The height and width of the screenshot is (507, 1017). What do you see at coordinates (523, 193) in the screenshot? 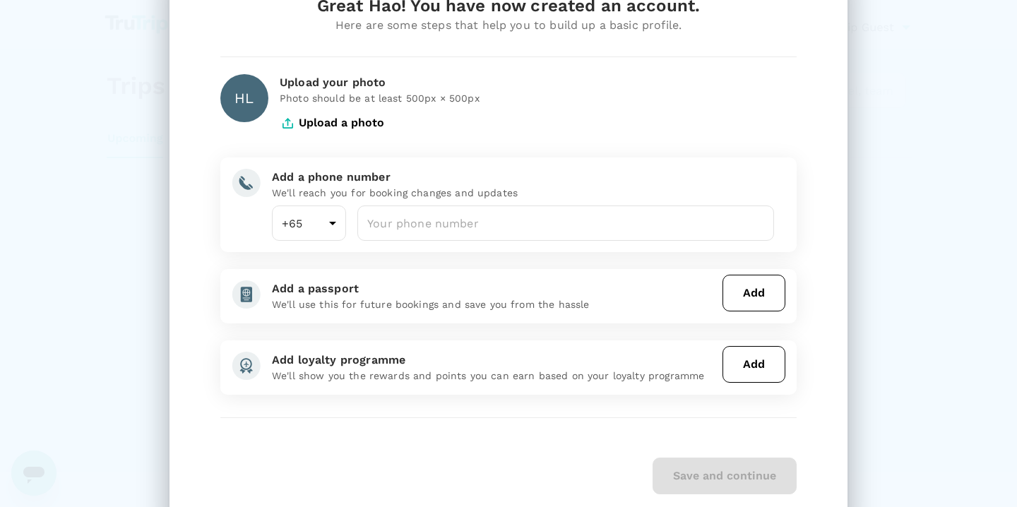
I see `p: We'll reach you for booking changes and updates` at bounding box center [523, 193].